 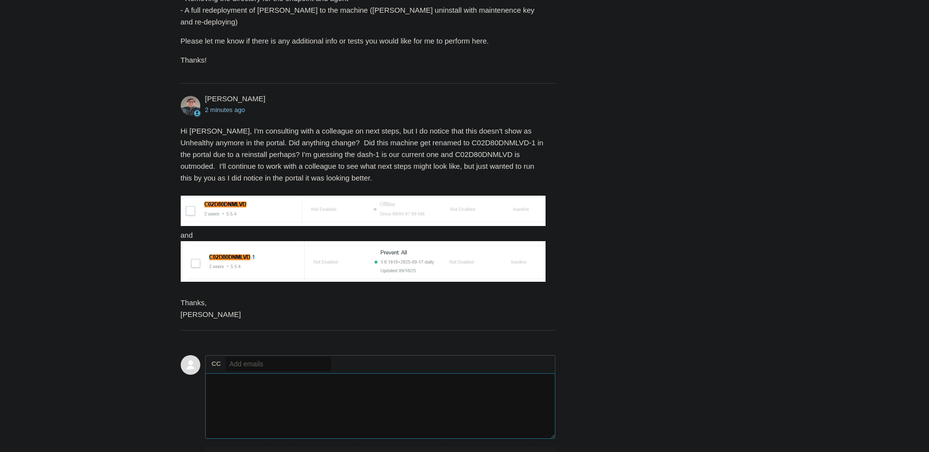 I want to click on p: Please let me know if there is any additional info or tests you would like for me to perform here., so click(x=363, y=41).